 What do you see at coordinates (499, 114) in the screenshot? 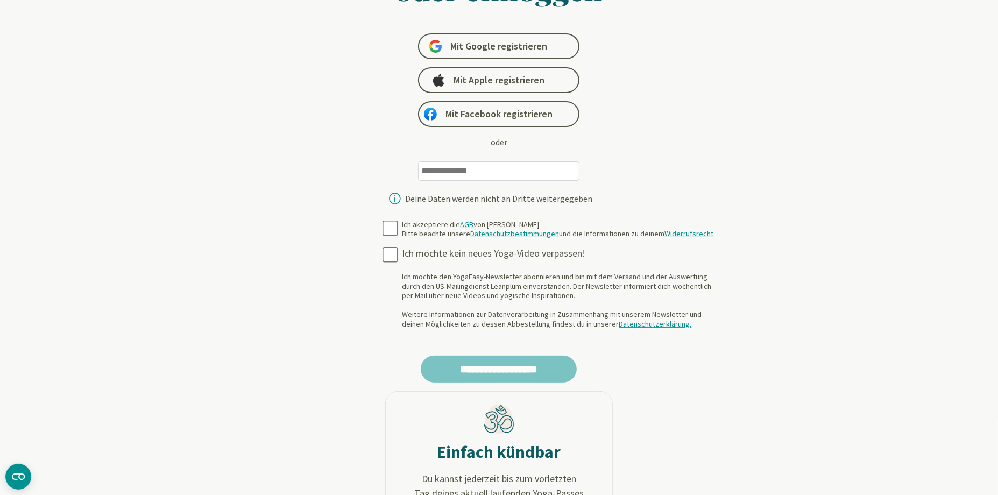
I see `a: Mit Facebook registrieren` at bounding box center [499, 114].